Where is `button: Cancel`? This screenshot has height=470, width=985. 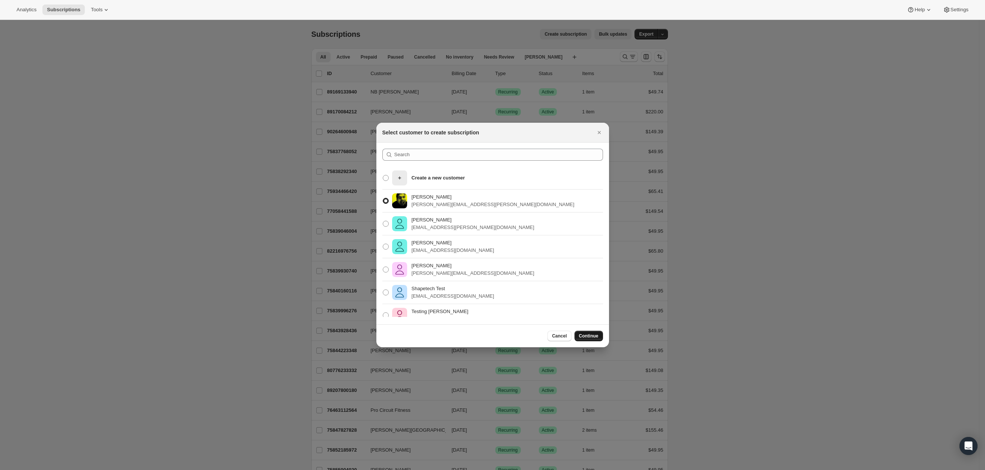
button: Cancel is located at coordinates (559, 336).